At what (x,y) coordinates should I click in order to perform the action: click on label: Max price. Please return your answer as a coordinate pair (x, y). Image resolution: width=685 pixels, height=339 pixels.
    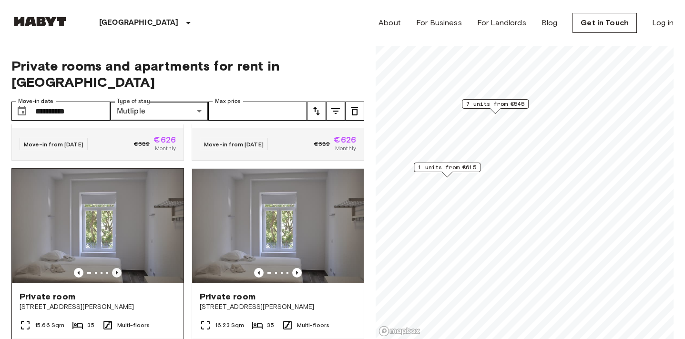
    Looking at the image, I should click on (228, 101).